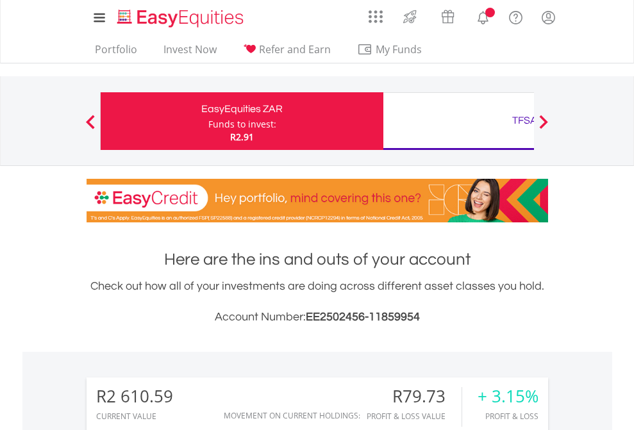 This screenshot has height=430, width=634. What do you see at coordinates (135, 416) in the screenshot?
I see `div: CURRENT VALUE` at bounding box center [135, 416].